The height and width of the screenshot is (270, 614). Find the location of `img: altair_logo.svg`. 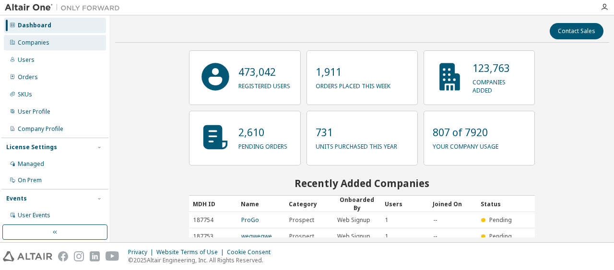

img: altair_logo.svg is located at coordinates (27, 256).